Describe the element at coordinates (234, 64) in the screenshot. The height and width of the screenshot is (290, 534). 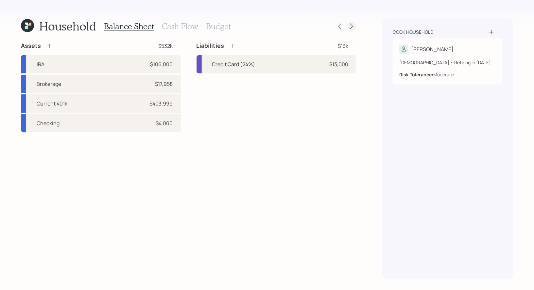
I see `div: Credit Card (24%)` at that location.